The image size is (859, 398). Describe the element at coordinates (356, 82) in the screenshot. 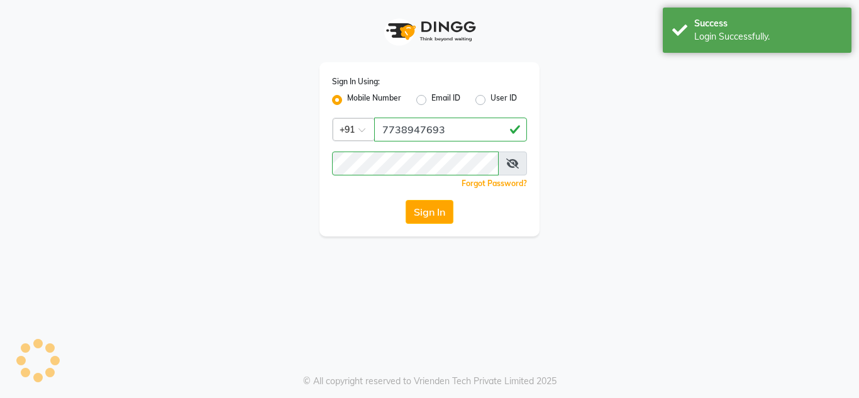

I see `label: Sign In Using:` at that location.